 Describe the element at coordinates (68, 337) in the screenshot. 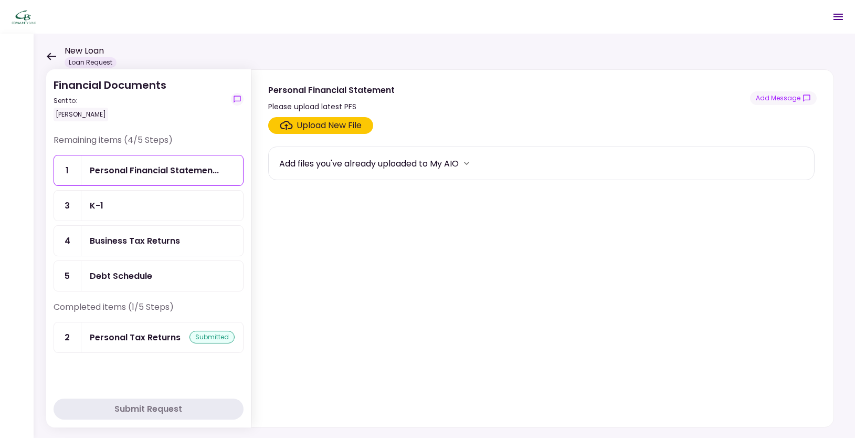

I see `div: 2` at that location.